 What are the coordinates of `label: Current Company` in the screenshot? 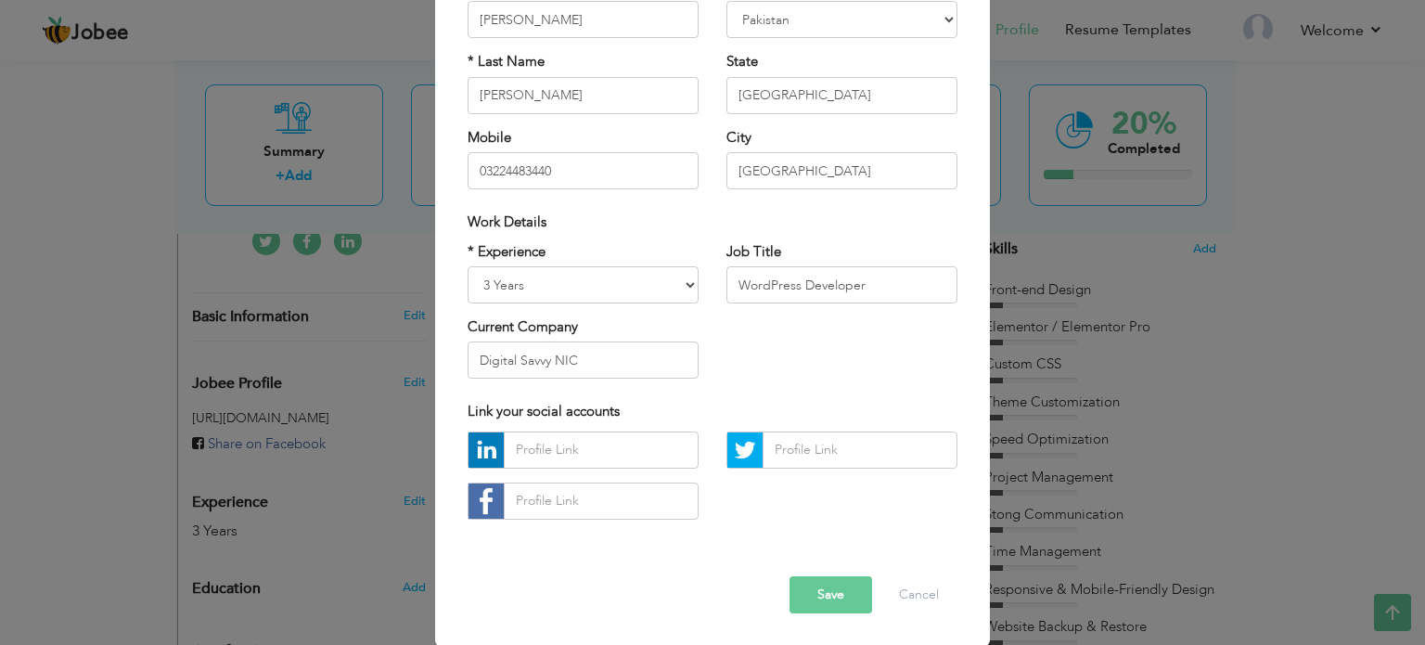 It's located at (522, 326).